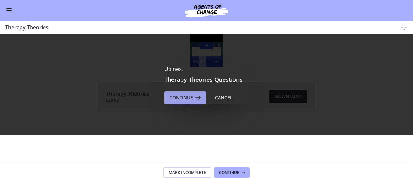  I want to click on button: Show more buttons, so click(216, 27).